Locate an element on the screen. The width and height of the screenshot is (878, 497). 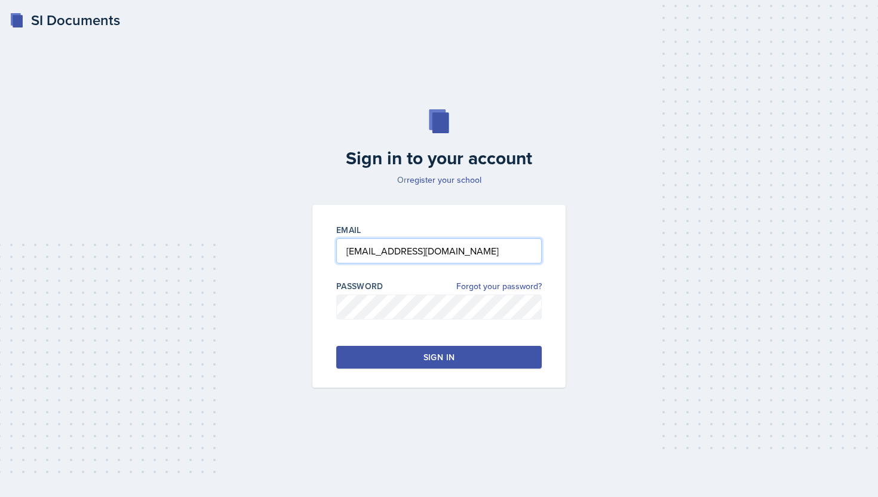
div: SI Documents is located at coordinates (64, 20).